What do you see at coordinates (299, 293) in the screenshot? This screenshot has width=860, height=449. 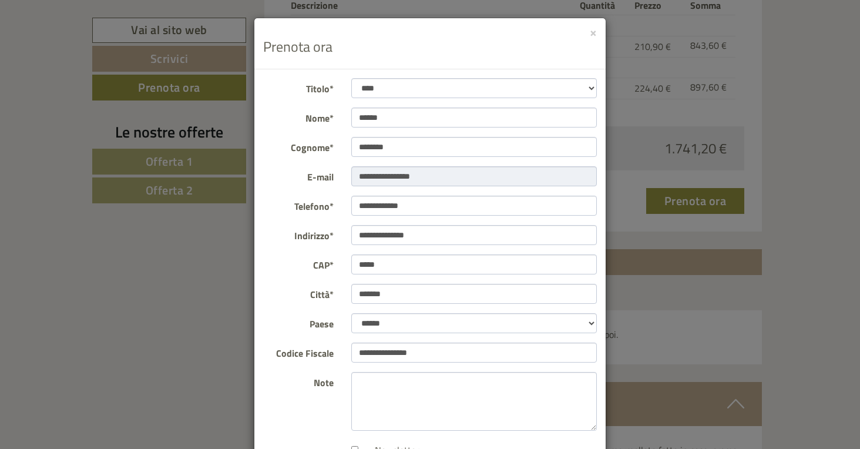 I see `label: Città*` at bounding box center [299, 293].